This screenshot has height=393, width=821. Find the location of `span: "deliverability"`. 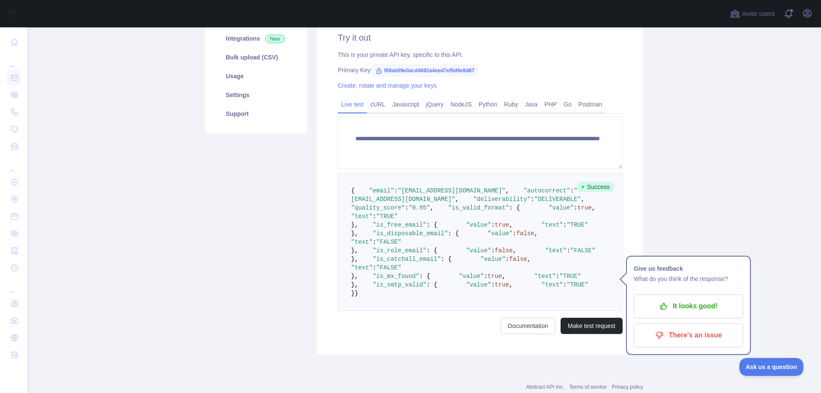

span: "deliverability" is located at coordinates (502, 199).